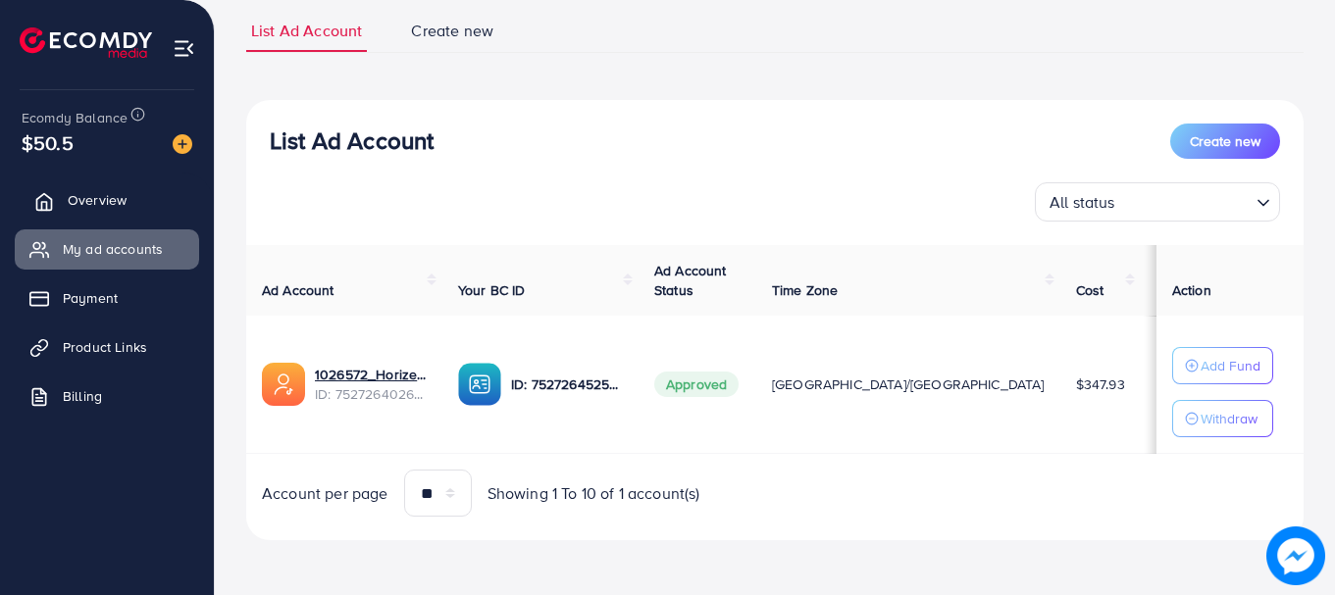 The image size is (1335, 595). I want to click on span: Your BC ID, so click(491, 290).